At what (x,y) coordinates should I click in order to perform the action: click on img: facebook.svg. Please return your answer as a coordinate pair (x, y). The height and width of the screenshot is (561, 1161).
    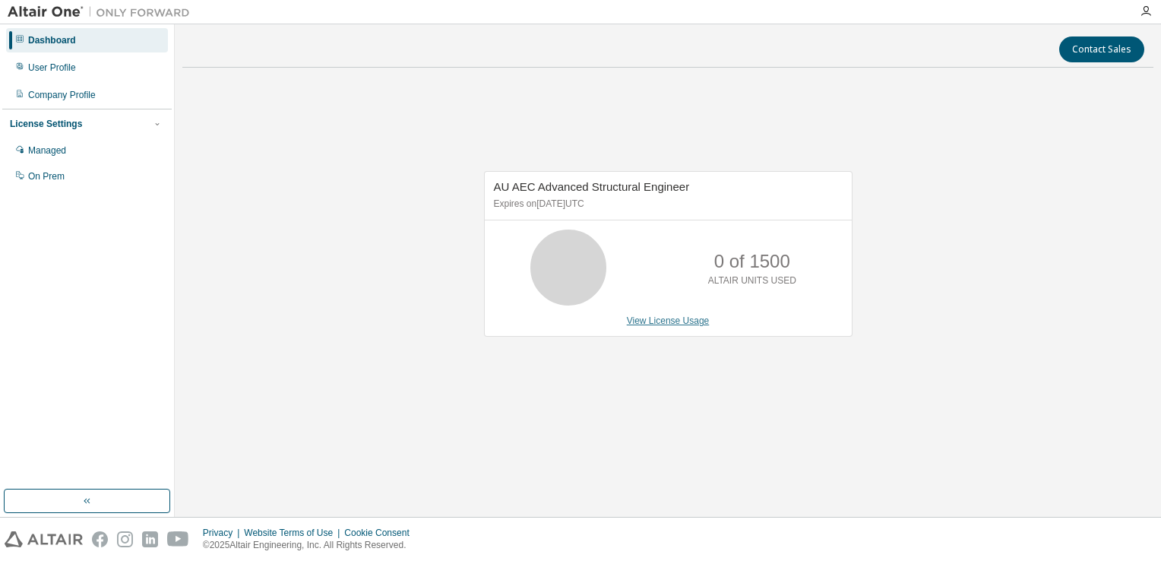
    Looking at the image, I should click on (100, 539).